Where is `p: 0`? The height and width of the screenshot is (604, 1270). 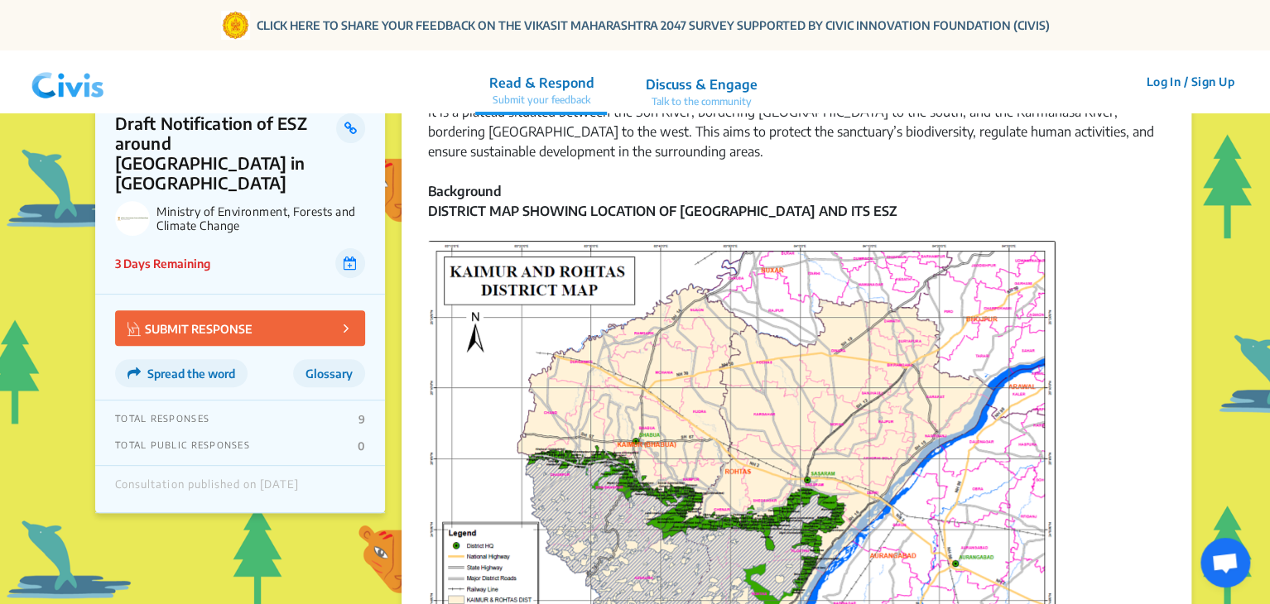
p: 0 is located at coordinates (361, 446).